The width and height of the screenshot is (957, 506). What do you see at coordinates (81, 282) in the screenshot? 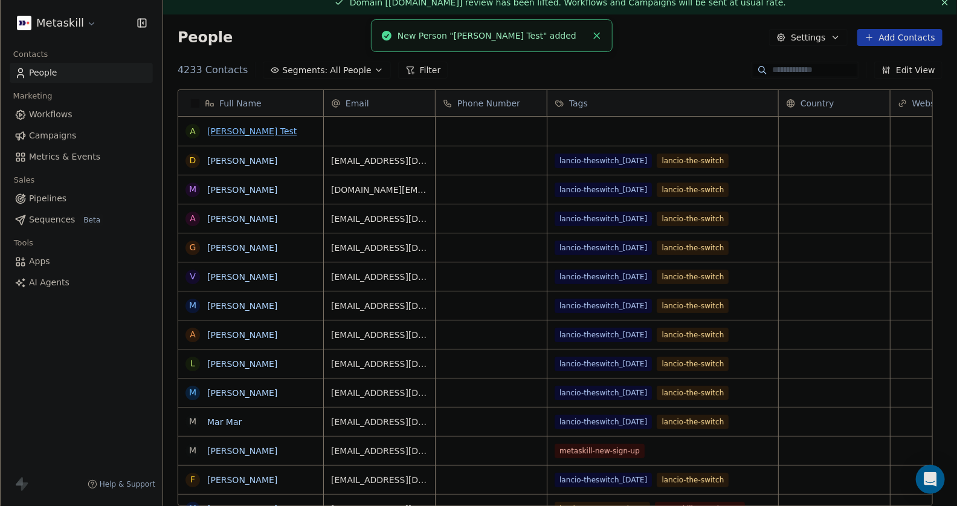
I see `a: AI Agents` at bounding box center [81, 282].